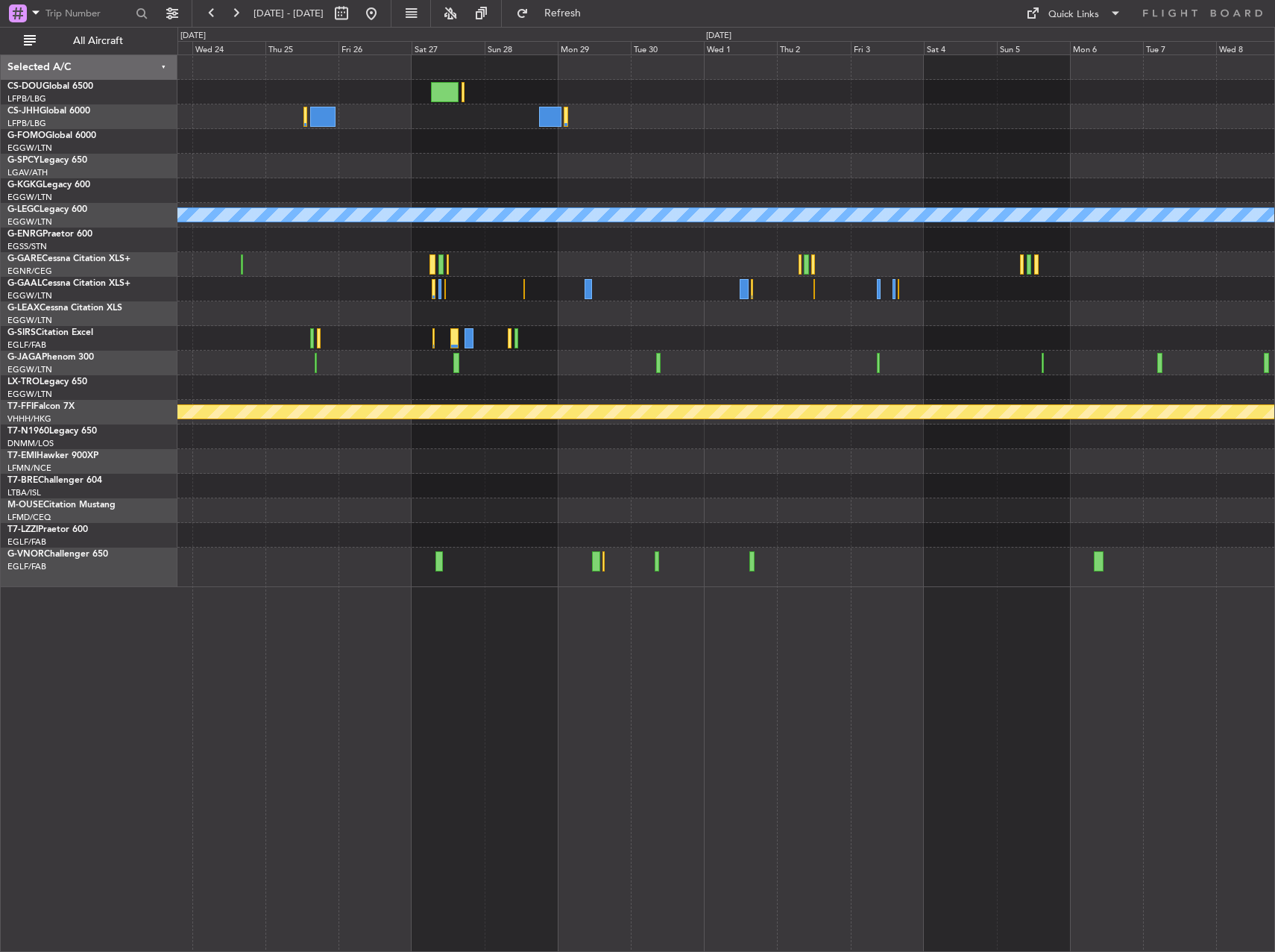 The width and height of the screenshot is (1275, 952). I want to click on div: Mon 29, so click(595, 48).